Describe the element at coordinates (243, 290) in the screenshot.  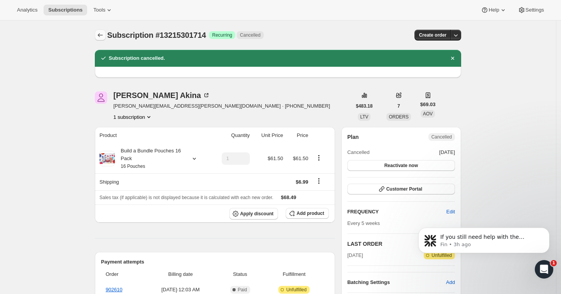
I see `span: Paid` at that location.